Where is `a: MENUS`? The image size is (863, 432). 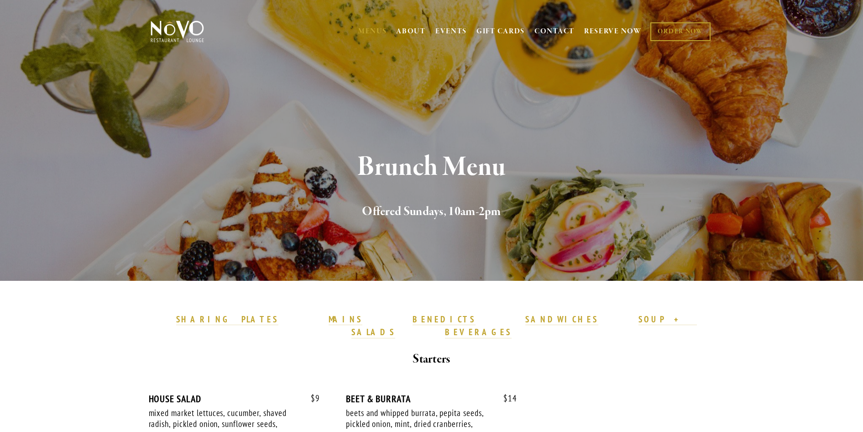
a: MENUS is located at coordinates (372, 31).